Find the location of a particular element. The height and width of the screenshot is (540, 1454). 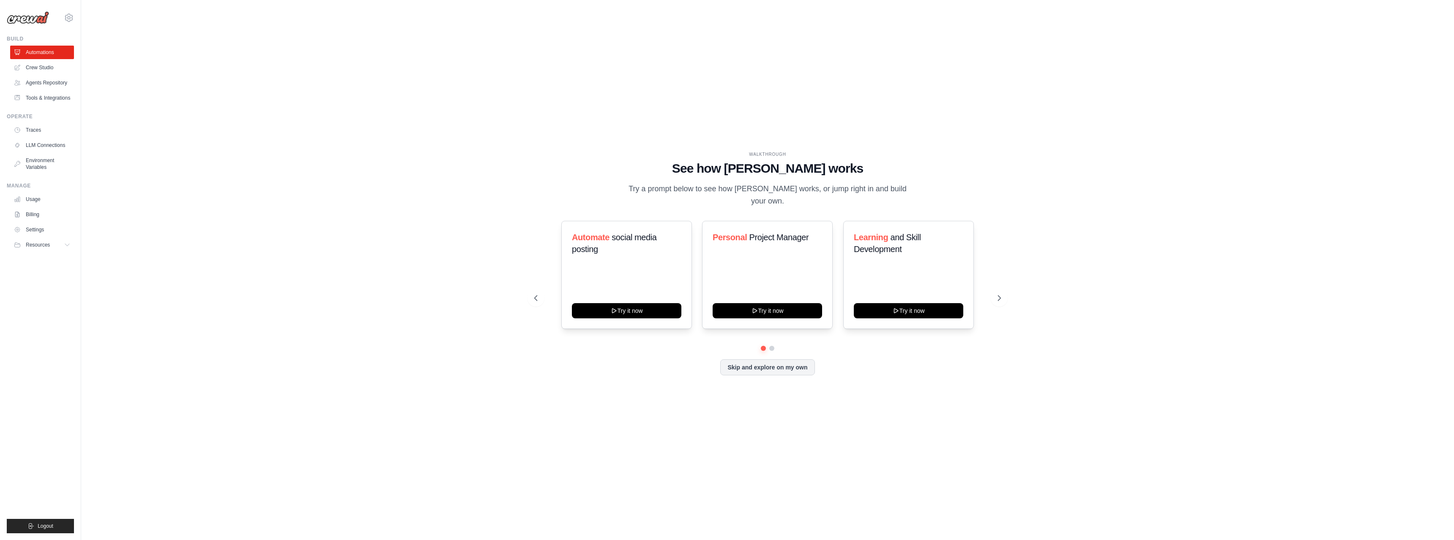

a: Traces is located at coordinates (42, 130).